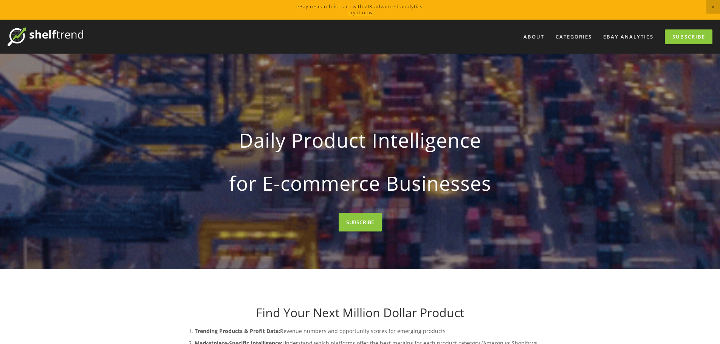  Describe the element at coordinates (689, 37) in the screenshot. I see `a: Subscribe` at that location.